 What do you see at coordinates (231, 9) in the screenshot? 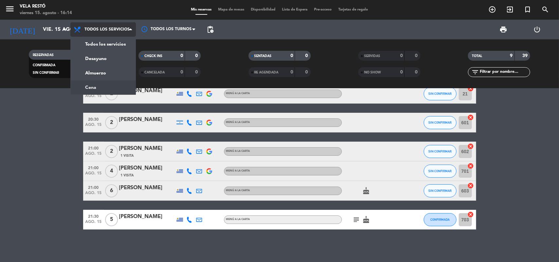
I see `span: Mapa de mesas` at bounding box center [231, 9].